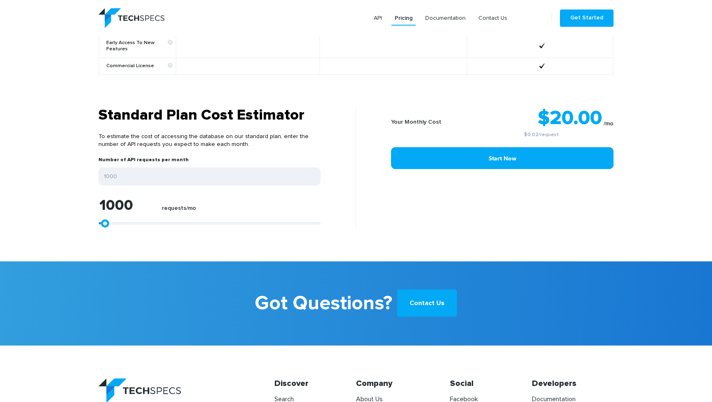 This screenshot has height=402, width=712. Describe the element at coordinates (139, 46) in the screenshot. I see `b: Early Access To New Features` at that location.